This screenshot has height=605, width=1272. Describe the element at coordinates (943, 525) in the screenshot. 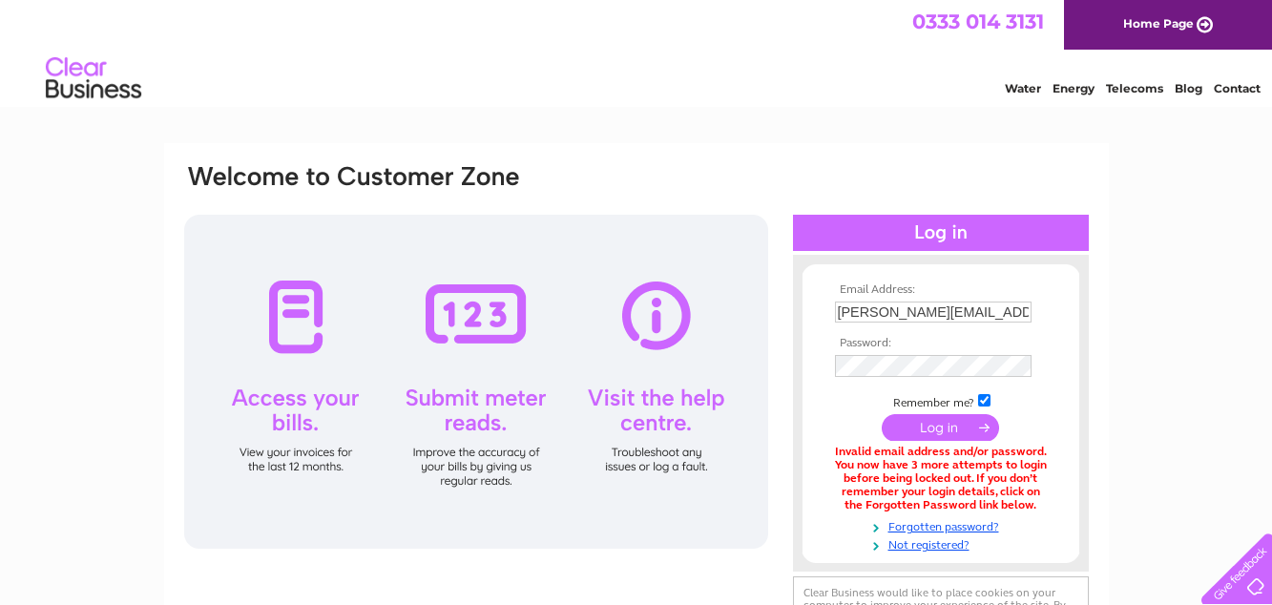

I see `a: Forgotten password?` at that location.